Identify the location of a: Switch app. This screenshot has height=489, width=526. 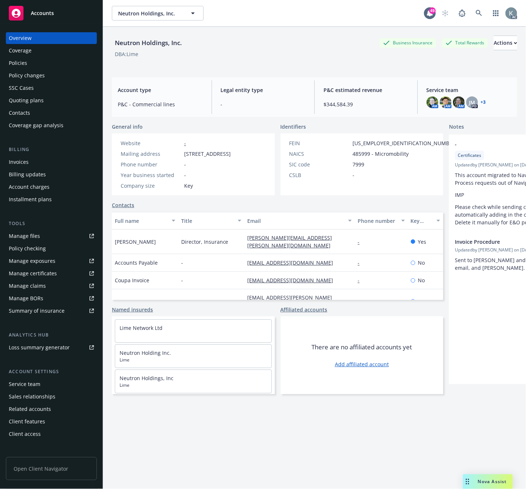
(496, 13).